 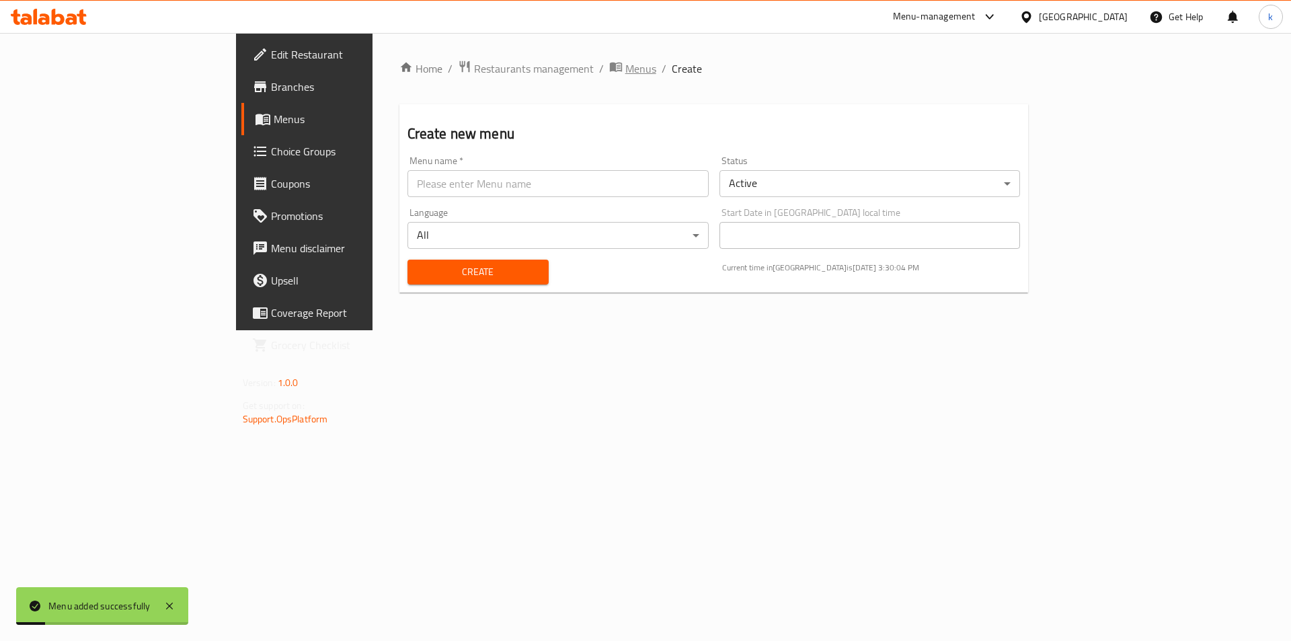 What do you see at coordinates (346, 151) in the screenshot?
I see `a: Choice Groups` at bounding box center [346, 151].